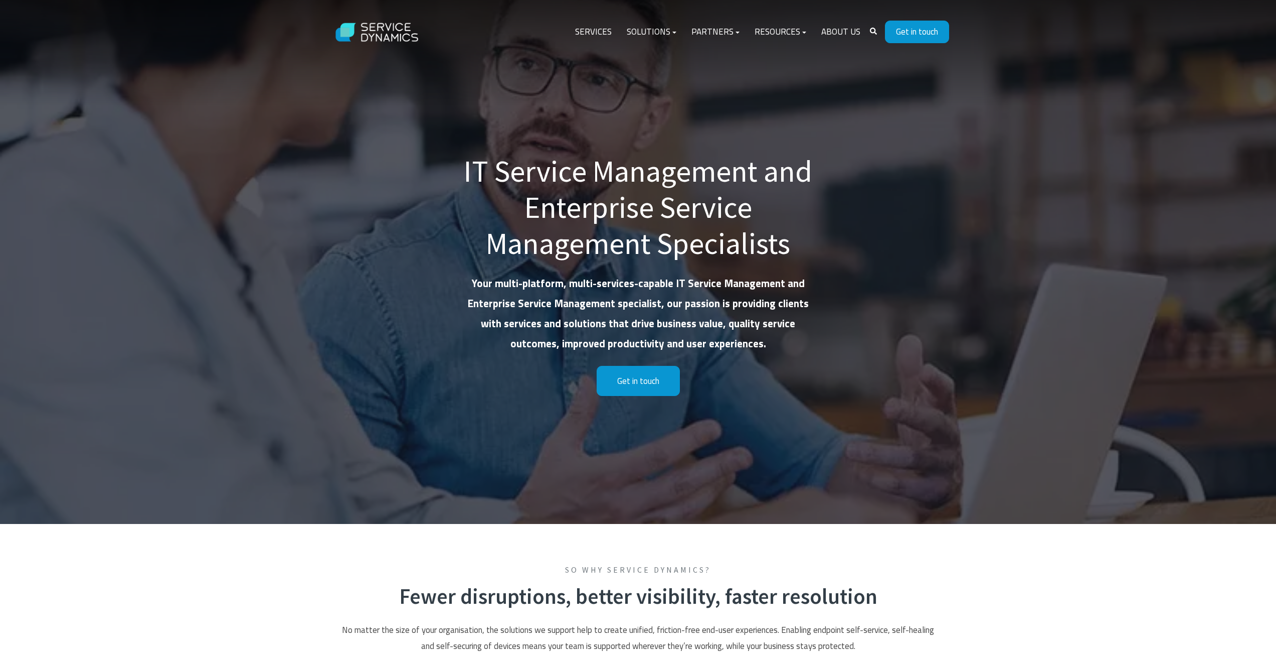 The image size is (1276, 655). What do you see at coordinates (593, 32) in the screenshot?
I see `a: Services` at bounding box center [593, 32].